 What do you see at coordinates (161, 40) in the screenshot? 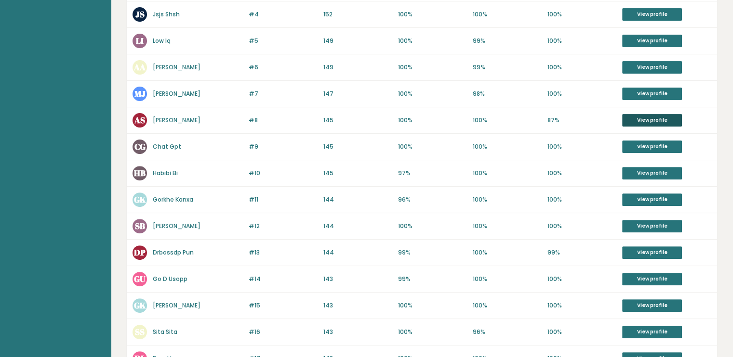
I see `a: Low Iq` at bounding box center [161, 40].